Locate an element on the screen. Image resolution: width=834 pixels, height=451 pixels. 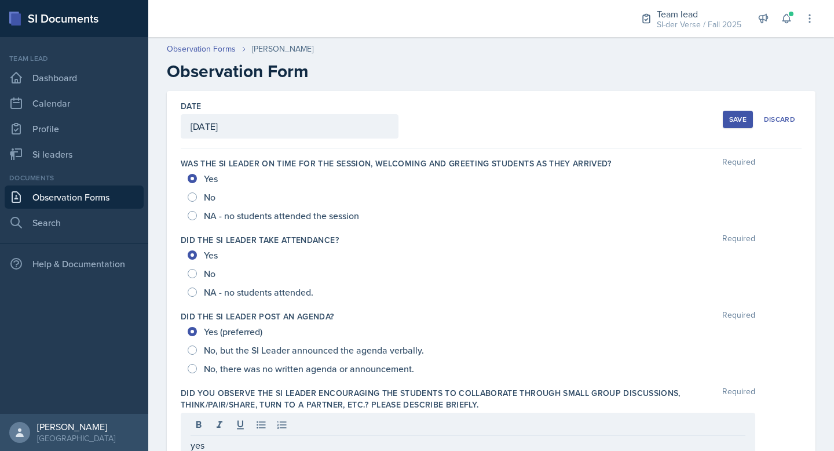
label: Did you observe the SI Leader encouraging the students to collaborate through small group discuss... is located at coordinates (451, 399).